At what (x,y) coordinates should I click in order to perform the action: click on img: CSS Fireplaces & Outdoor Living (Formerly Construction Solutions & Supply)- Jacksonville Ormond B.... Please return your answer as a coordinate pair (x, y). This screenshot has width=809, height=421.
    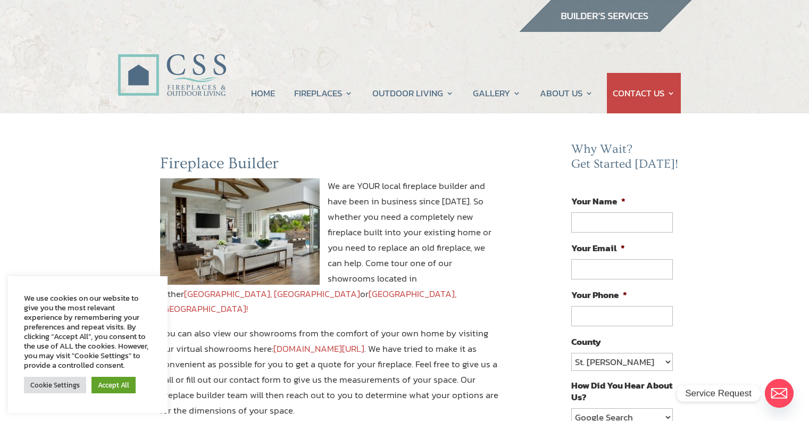
    Looking at the image, I should click on (172, 63).